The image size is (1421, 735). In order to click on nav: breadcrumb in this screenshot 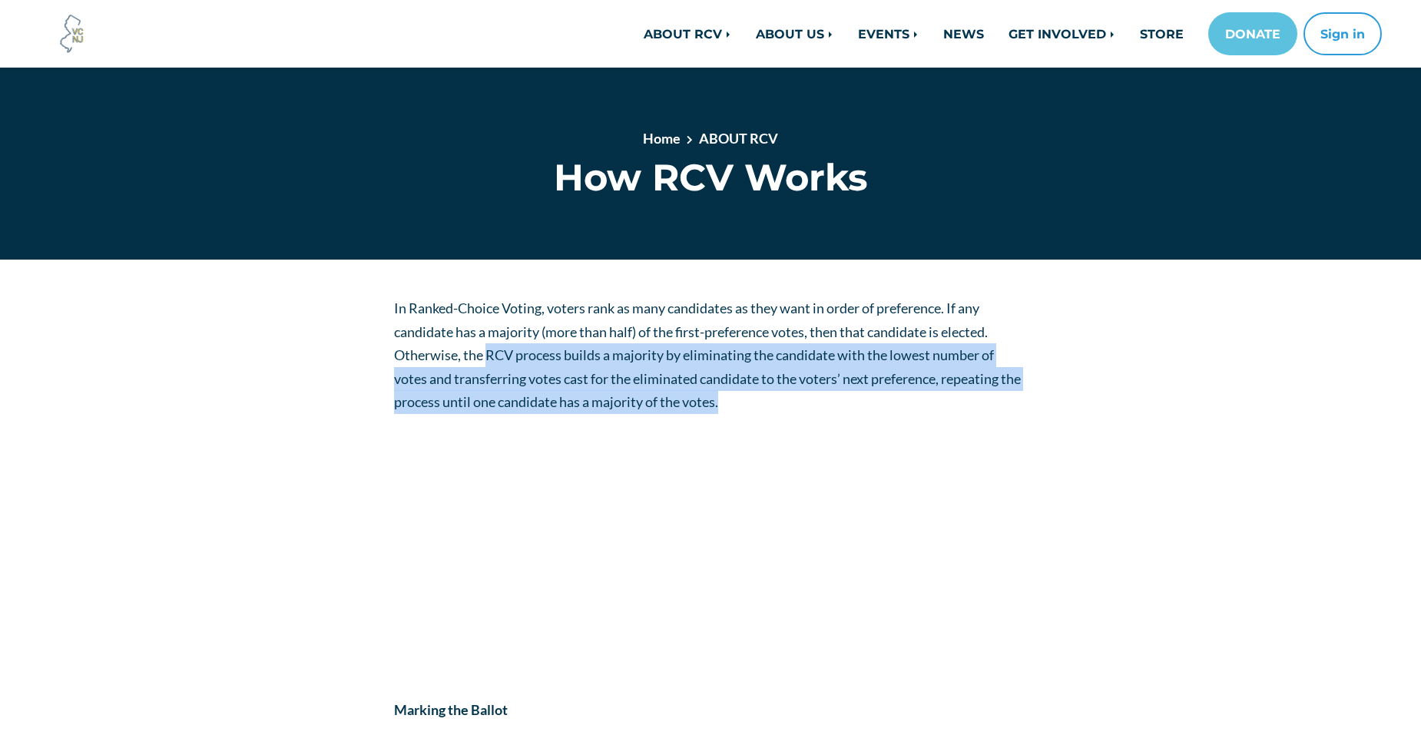, I will do `click(711, 141)`.